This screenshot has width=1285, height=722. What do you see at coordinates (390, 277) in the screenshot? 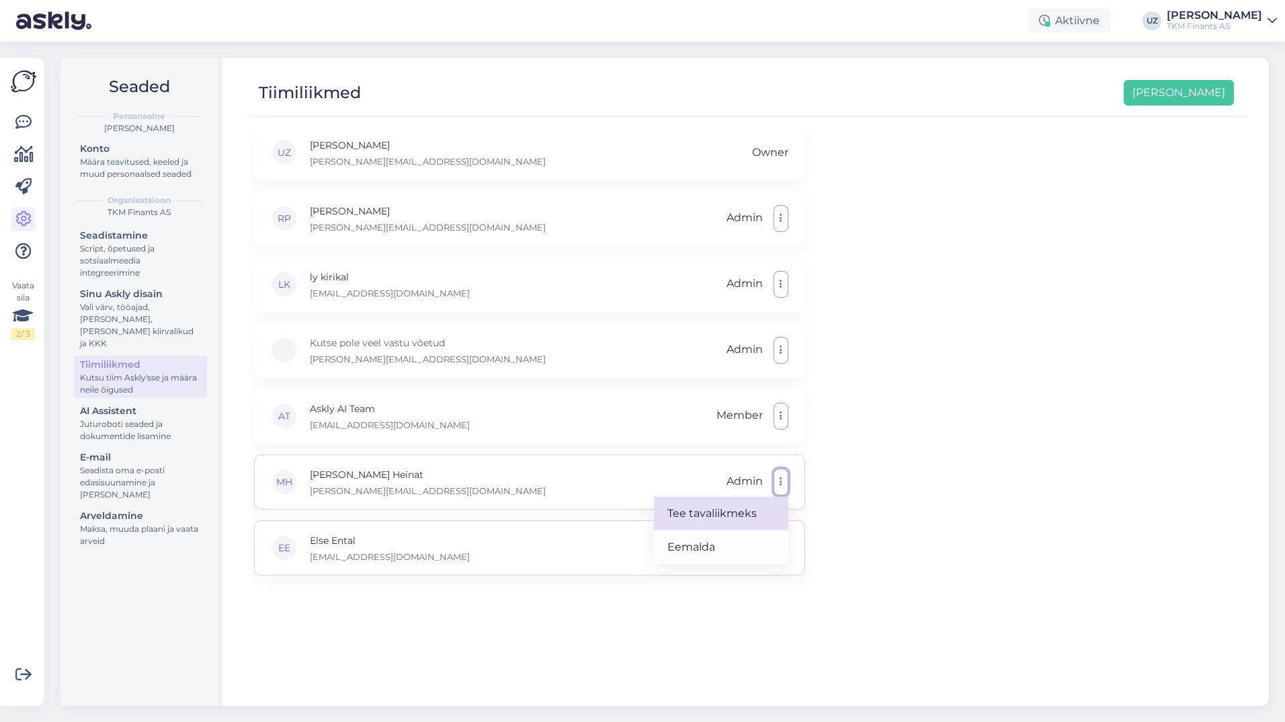
I see `p: ly kirikal` at bounding box center [390, 277].